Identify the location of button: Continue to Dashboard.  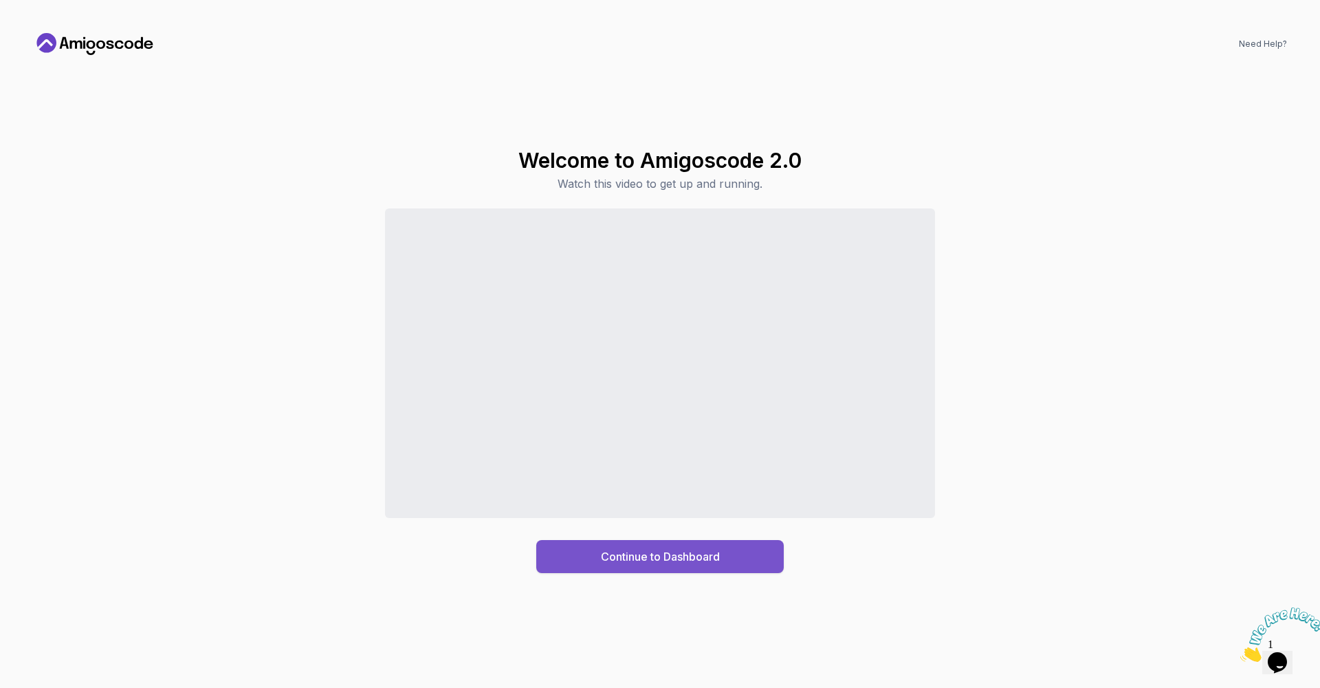
(660, 556).